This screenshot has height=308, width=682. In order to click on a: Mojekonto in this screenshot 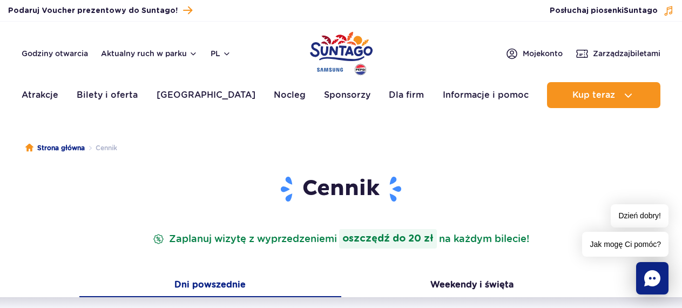, I will do `click(534, 53)`.